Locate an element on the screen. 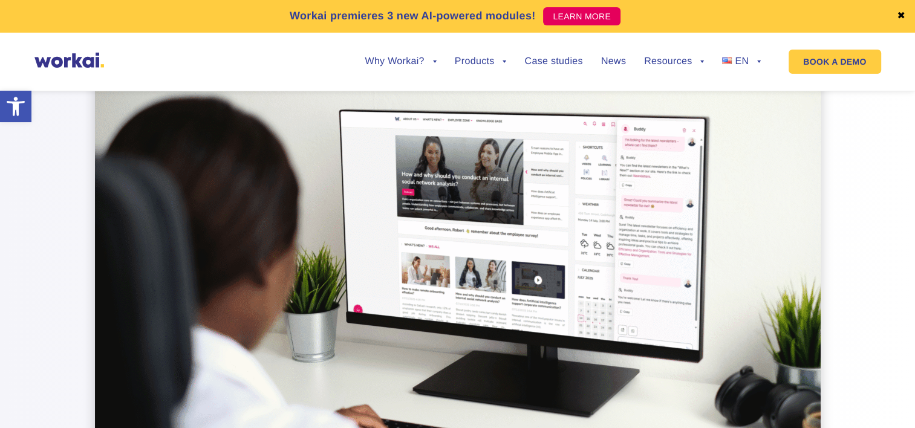  a: Why Workai? is located at coordinates (400, 62).